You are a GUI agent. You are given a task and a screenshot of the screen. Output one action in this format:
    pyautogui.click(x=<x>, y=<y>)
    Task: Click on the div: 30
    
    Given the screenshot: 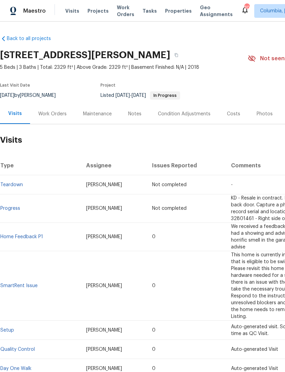 What is the action you would take?
    pyautogui.click(x=247, y=8)
    